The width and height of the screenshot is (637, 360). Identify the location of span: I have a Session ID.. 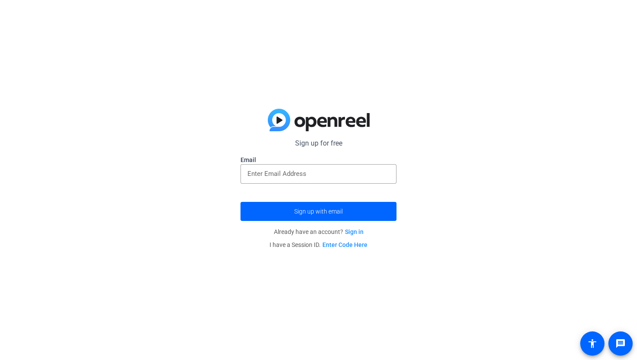
(319, 245).